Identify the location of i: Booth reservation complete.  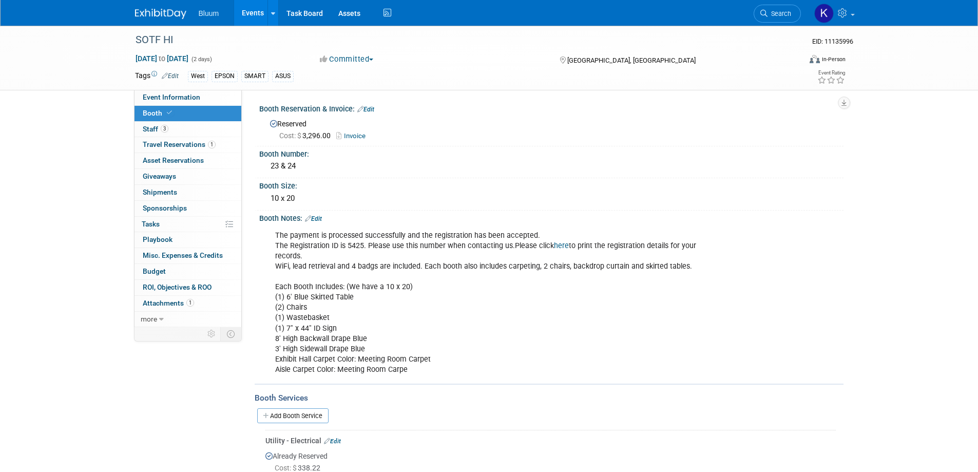
(169, 112).